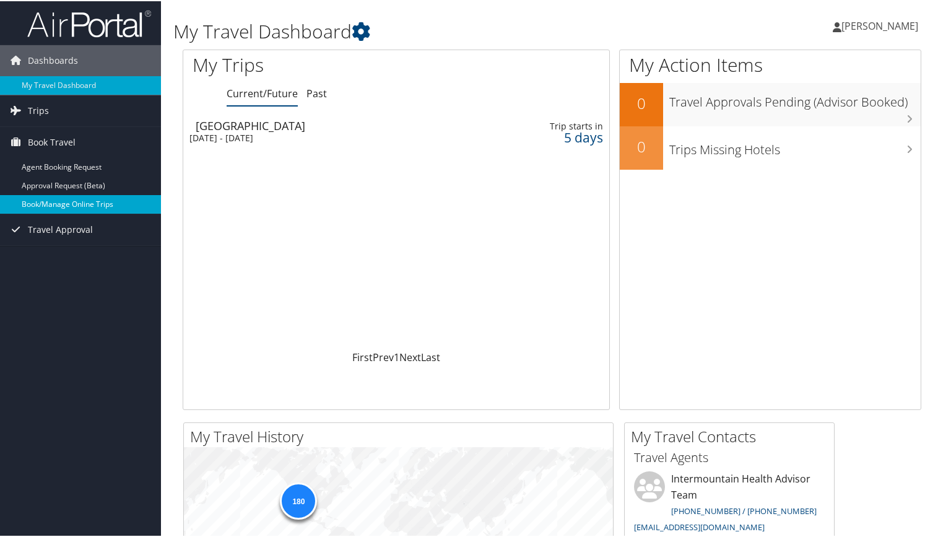 The width and height of the screenshot is (938, 537). I want to click on img: airportal-logo.png, so click(89, 22).